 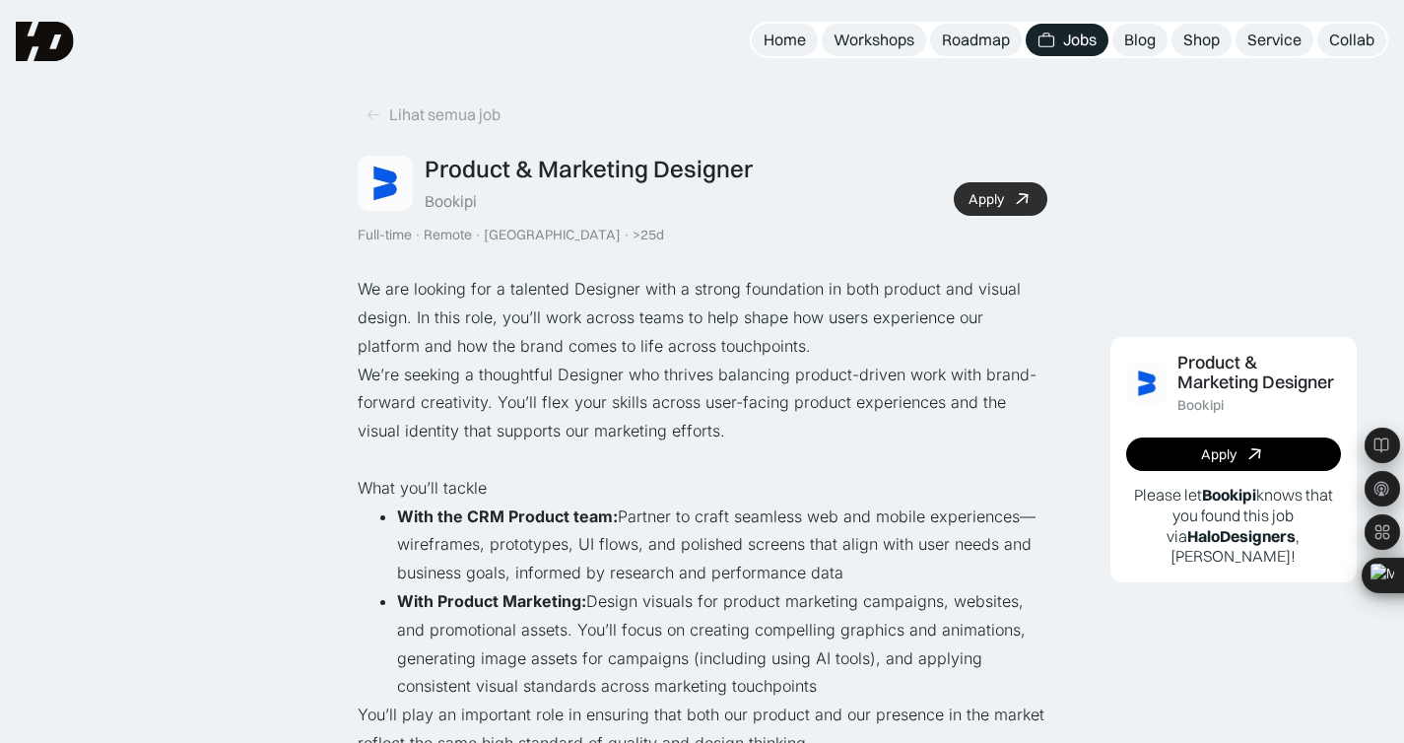 I want to click on div: Remote, so click(x=447, y=235).